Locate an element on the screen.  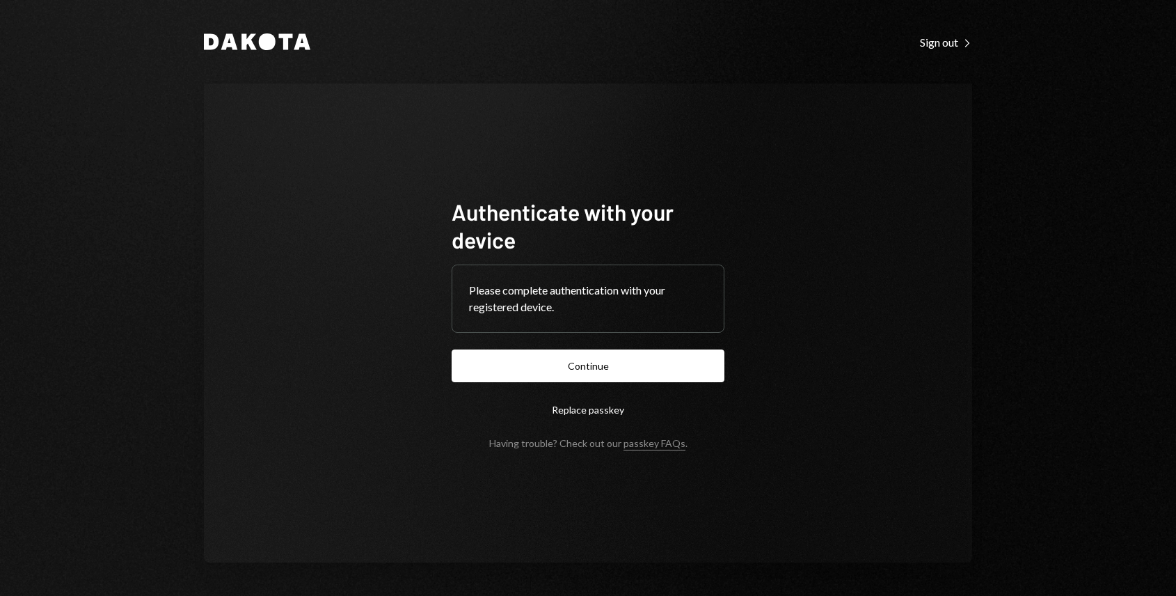
h1: Authenticate with your device is located at coordinates (588, 226).